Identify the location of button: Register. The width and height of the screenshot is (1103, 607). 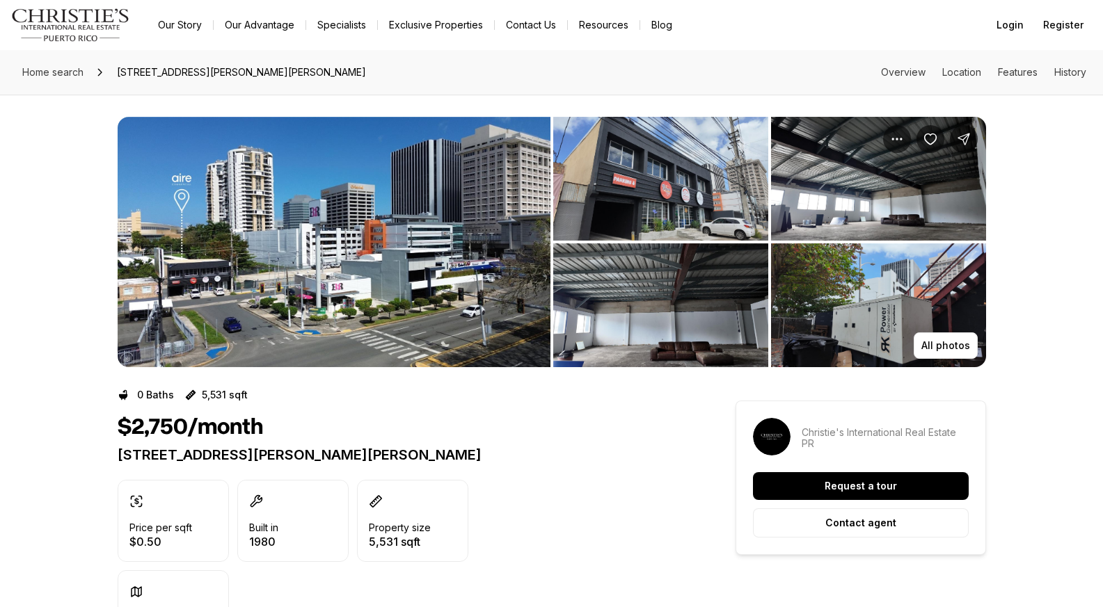
(1063, 25).